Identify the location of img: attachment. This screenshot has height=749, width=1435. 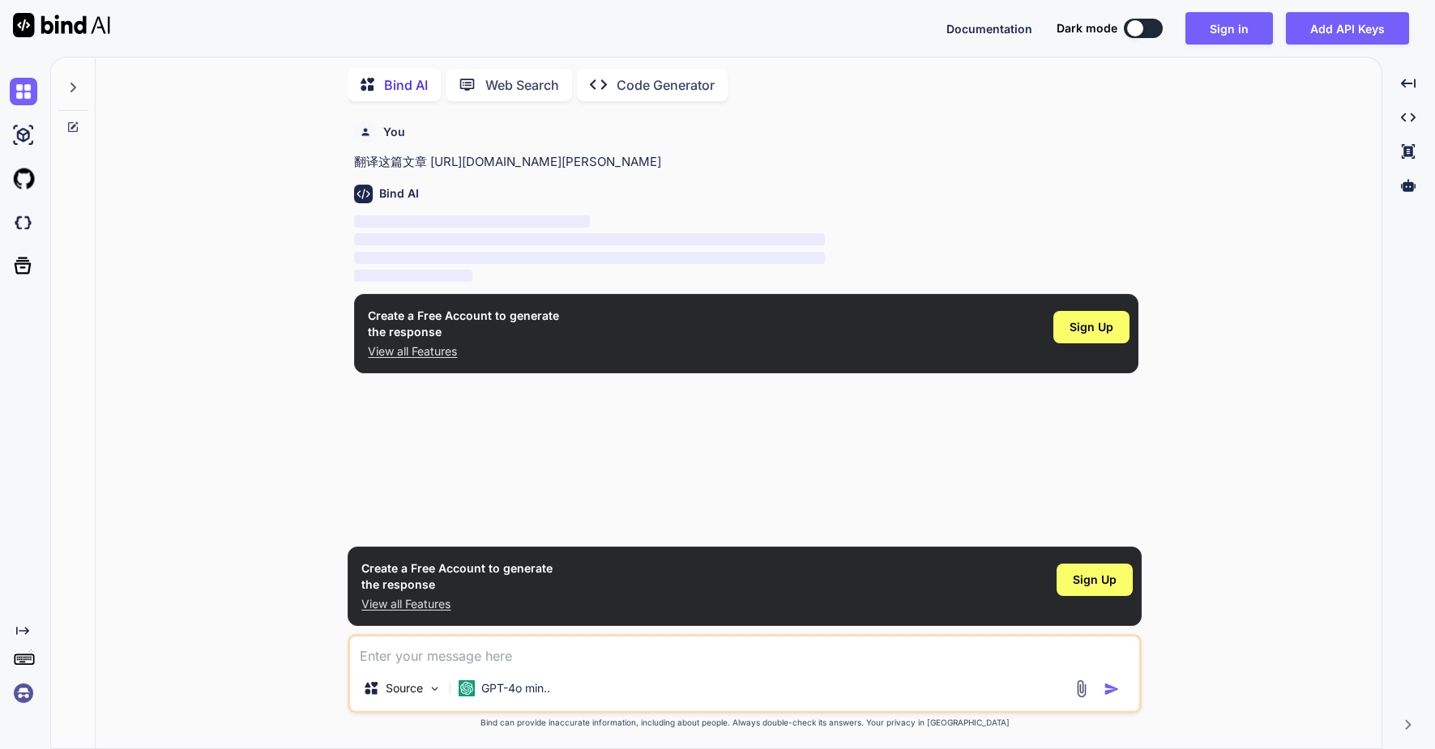
(1081, 689).